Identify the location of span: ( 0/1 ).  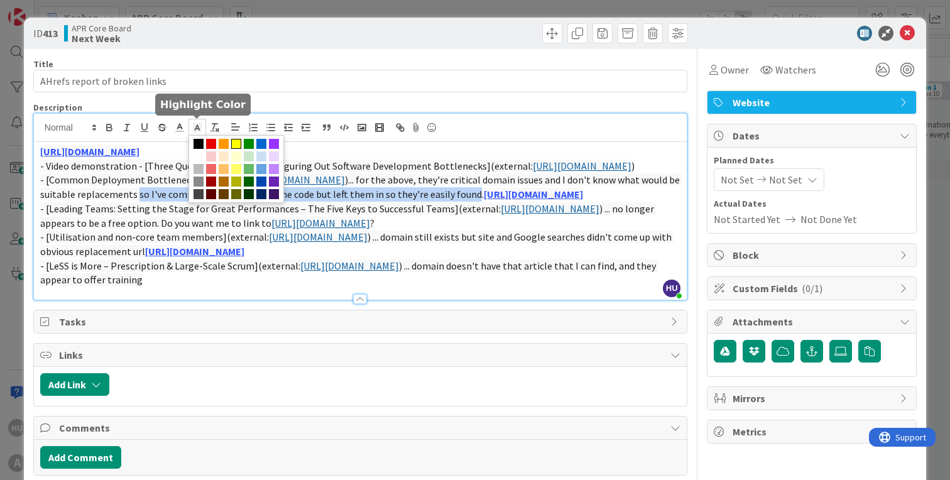
(812, 288).